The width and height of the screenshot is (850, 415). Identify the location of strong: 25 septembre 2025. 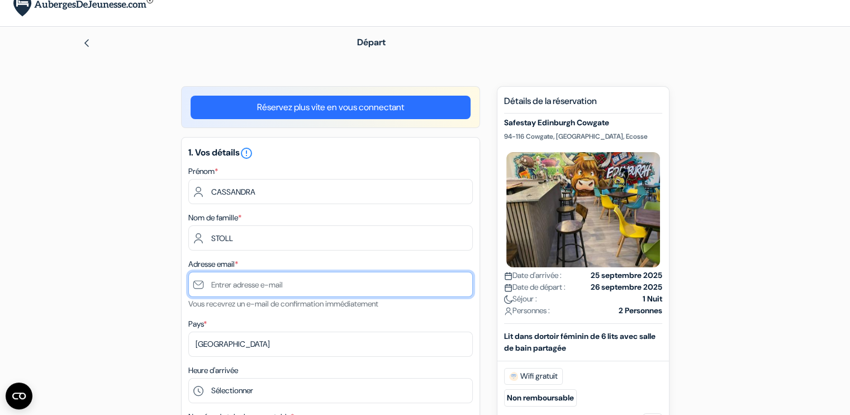
(627, 275).